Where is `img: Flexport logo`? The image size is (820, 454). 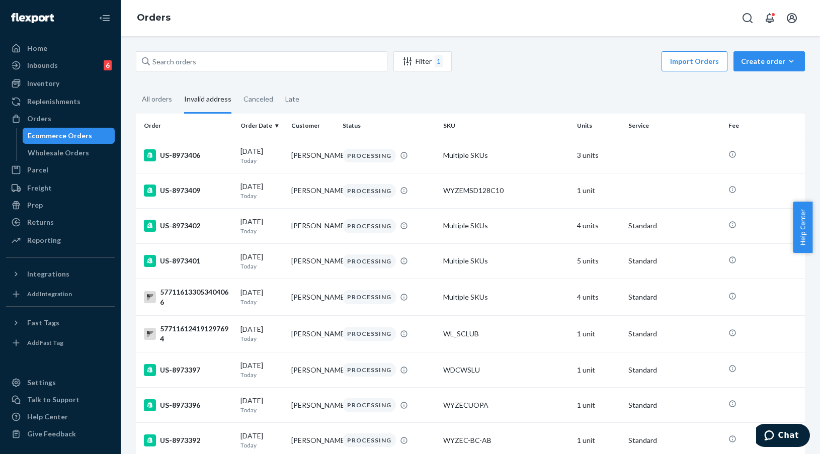
img: Flexport logo is located at coordinates (32, 18).